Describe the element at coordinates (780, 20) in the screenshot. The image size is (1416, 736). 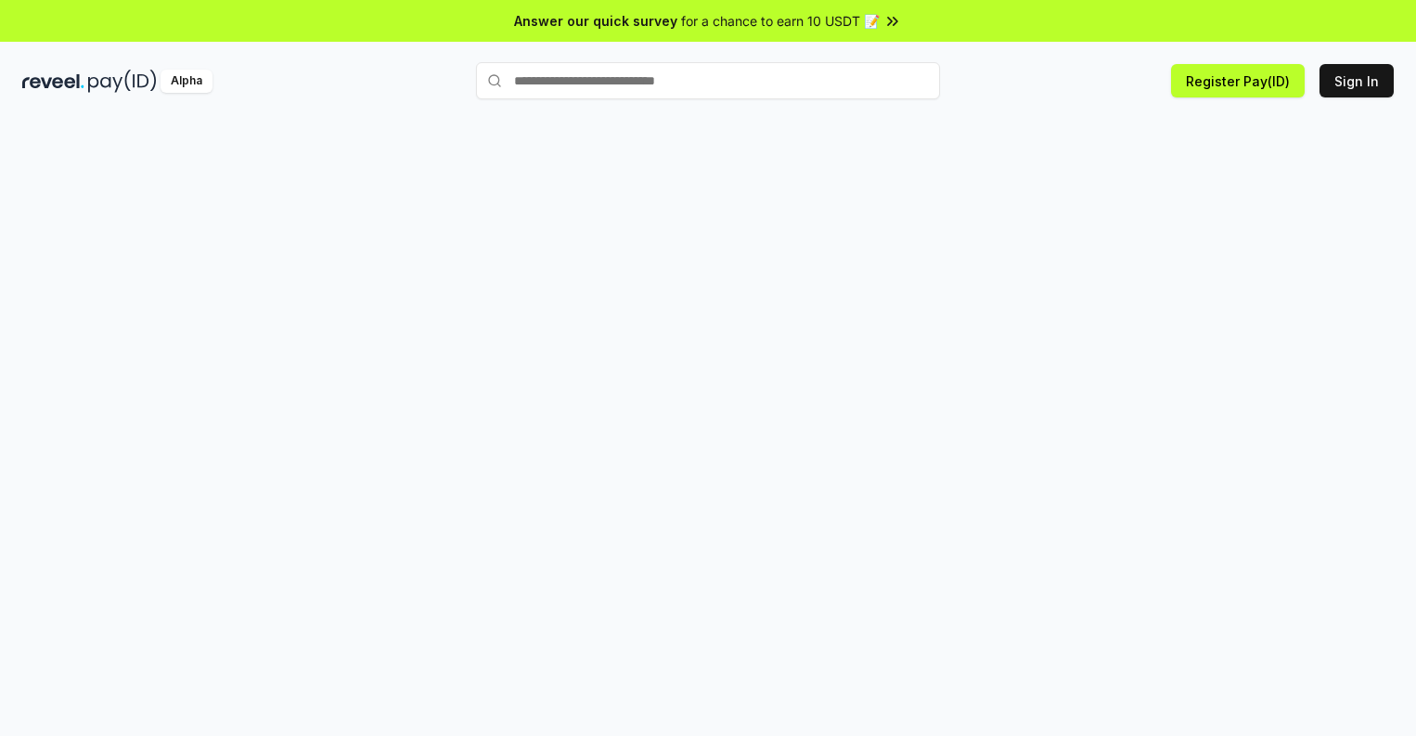
I see `span: for a chance to earn 10 USDT 📝` at that location.